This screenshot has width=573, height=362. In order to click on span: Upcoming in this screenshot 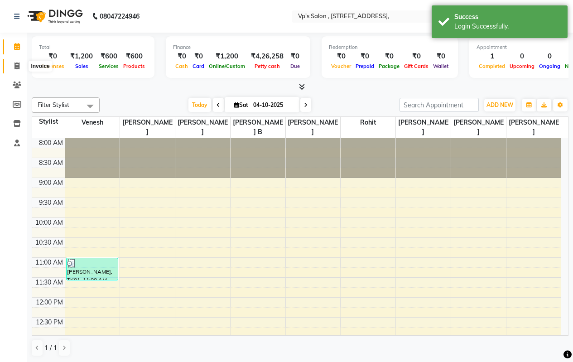, I will do `click(522, 66)`.